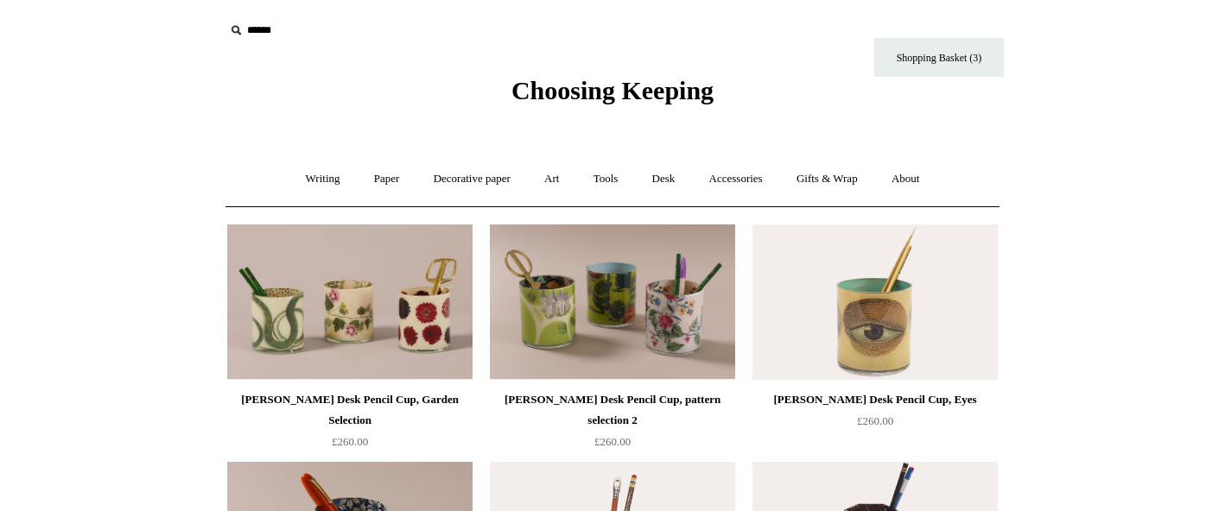 The image size is (1225, 511). I want to click on img: John Derian Desk Pencil Cup, Garden Selection, so click(350, 302).